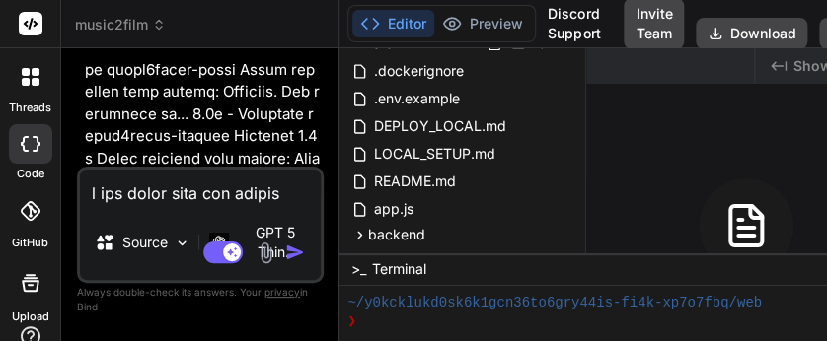 This screenshot has height=341, width=827. Describe the element at coordinates (399, 269) in the screenshot. I see `span: Terminal` at that location.